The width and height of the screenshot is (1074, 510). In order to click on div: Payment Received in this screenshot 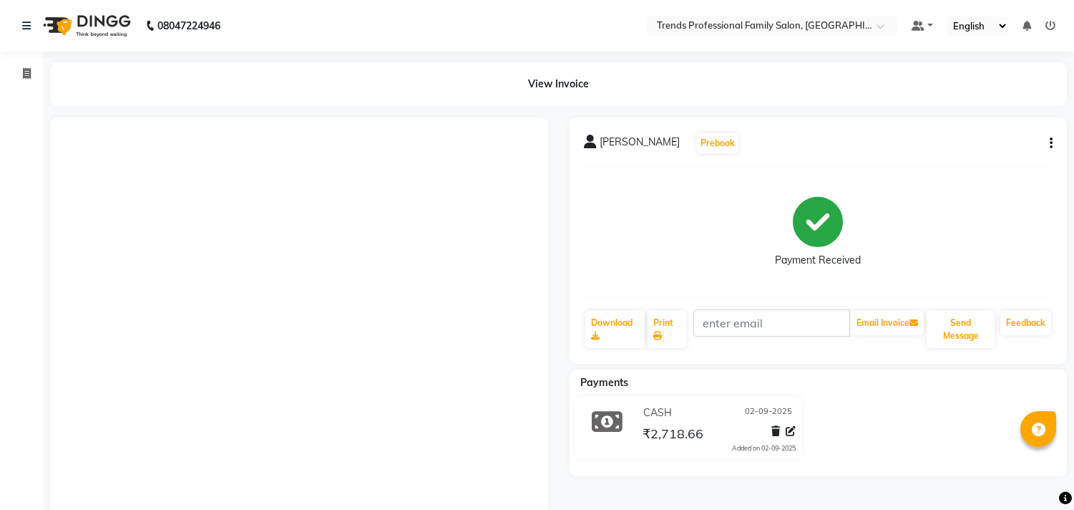, I will do `click(818, 260)`.